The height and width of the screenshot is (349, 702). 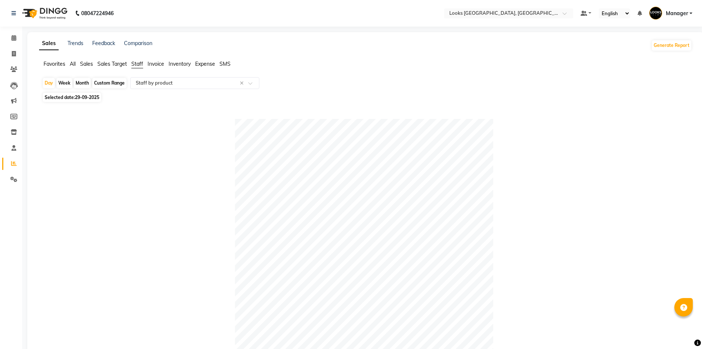 What do you see at coordinates (137, 64) in the screenshot?
I see `span: Staff` at bounding box center [137, 64].